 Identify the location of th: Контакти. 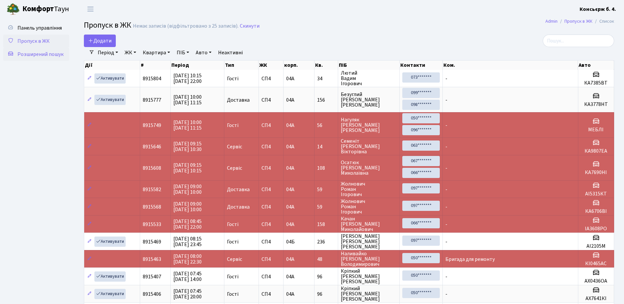
(421, 65).